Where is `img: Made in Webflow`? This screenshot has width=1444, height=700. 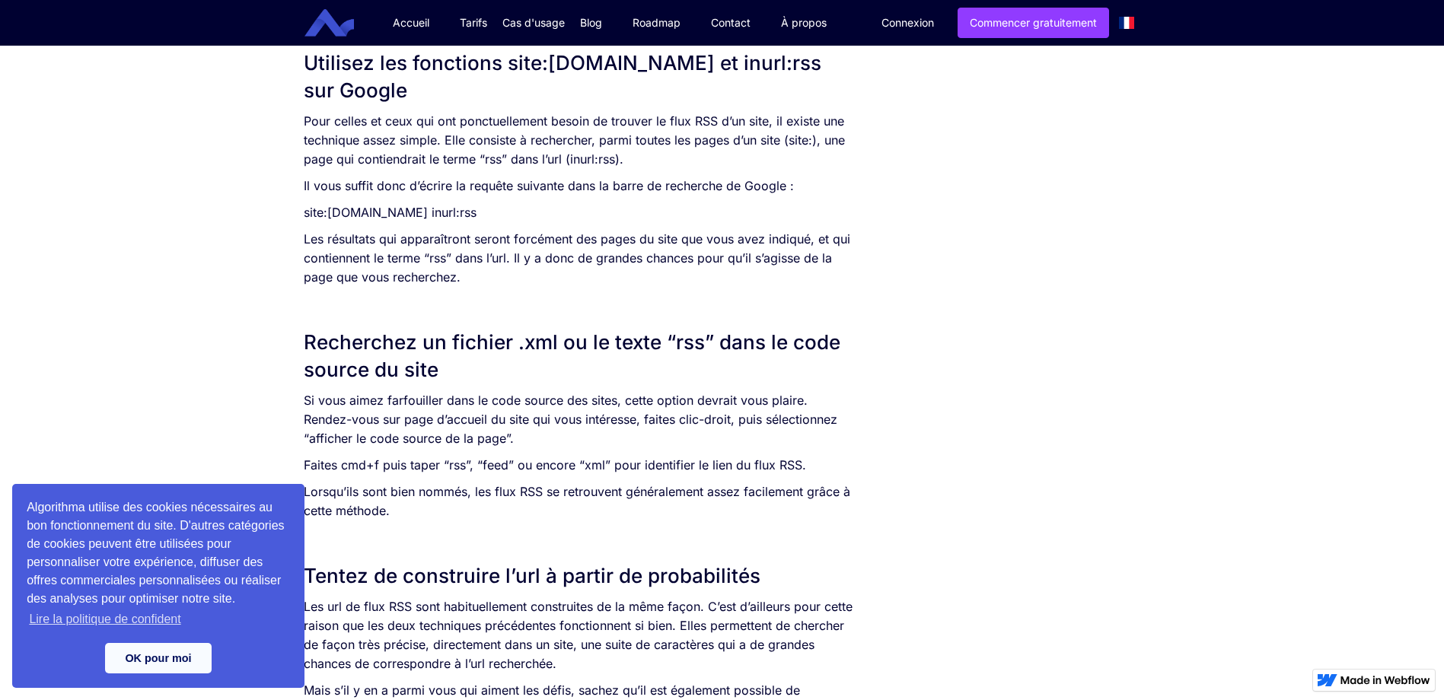 img: Made in Webflow is located at coordinates (1385, 680).